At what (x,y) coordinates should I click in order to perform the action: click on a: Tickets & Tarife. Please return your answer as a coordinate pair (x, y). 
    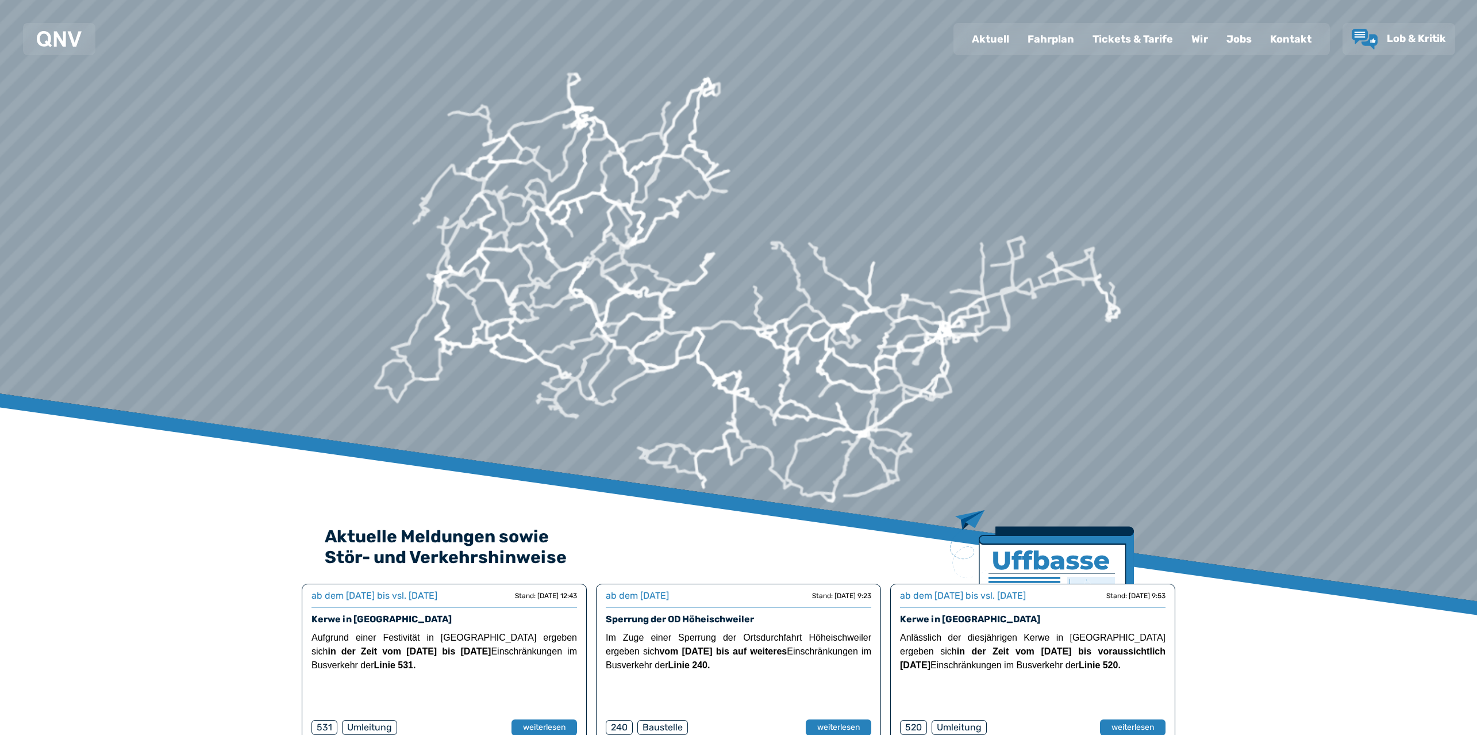
    Looking at the image, I should click on (1133, 39).